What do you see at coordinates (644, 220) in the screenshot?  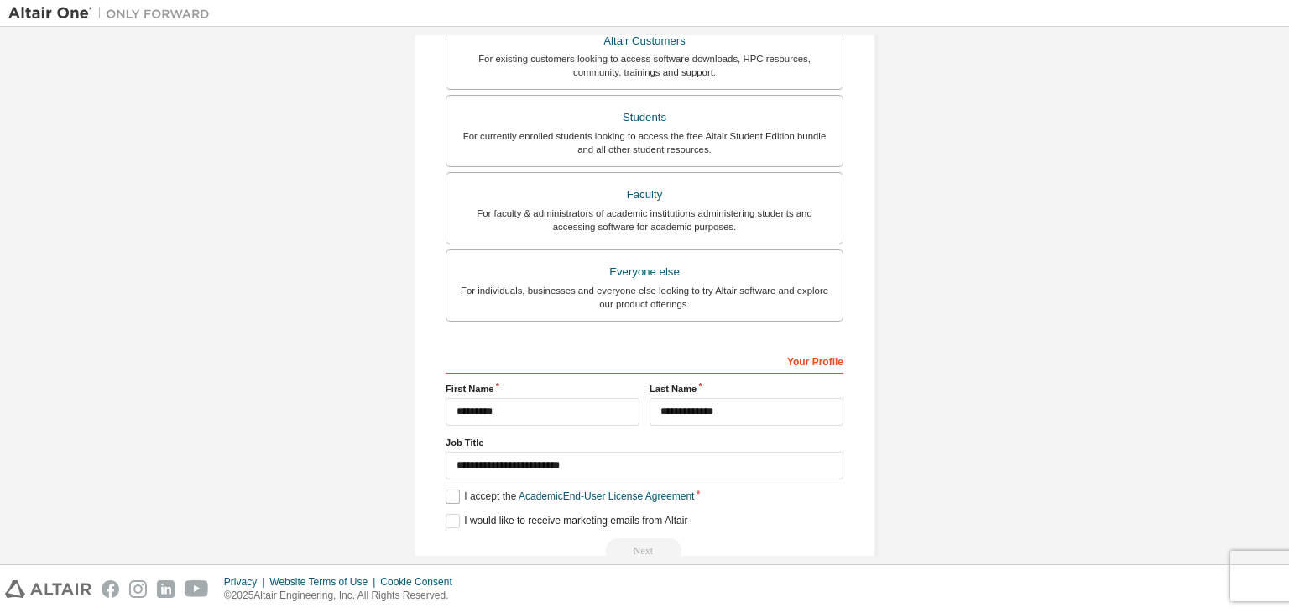 I see `div: For faculty & administrators of academic institutions administering students and accessing softwa...` at bounding box center [644, 220].